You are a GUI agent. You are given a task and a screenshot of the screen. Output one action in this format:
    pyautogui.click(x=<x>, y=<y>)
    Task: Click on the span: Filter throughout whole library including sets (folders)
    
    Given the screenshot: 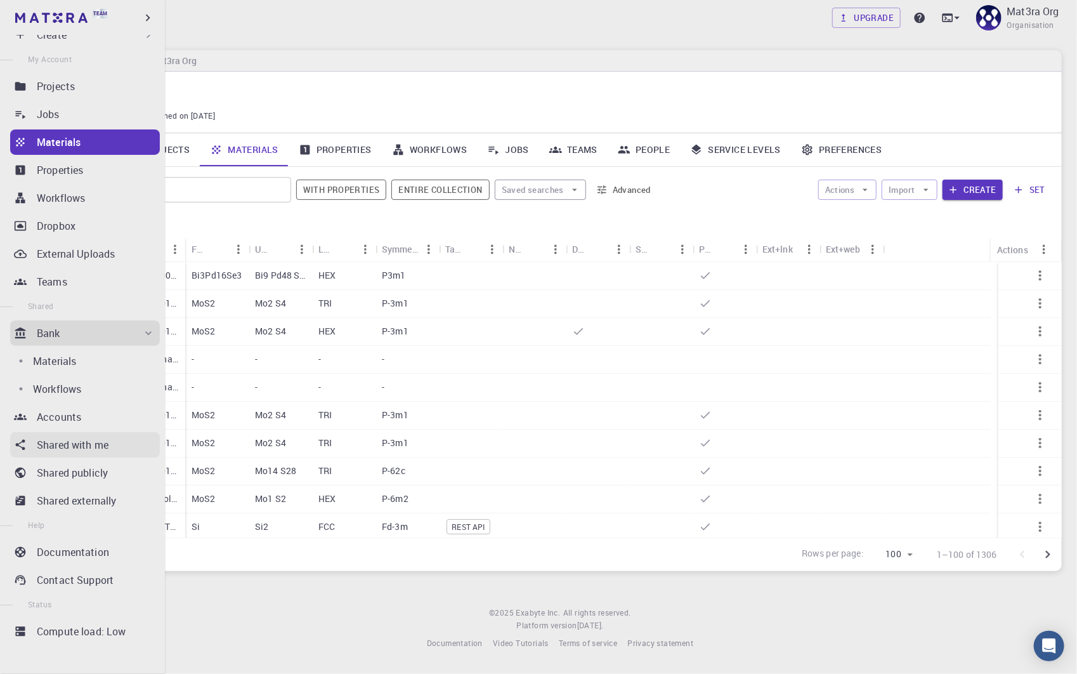 What is the action you would take?
    pyautogui.click(x=440, y=190)
    